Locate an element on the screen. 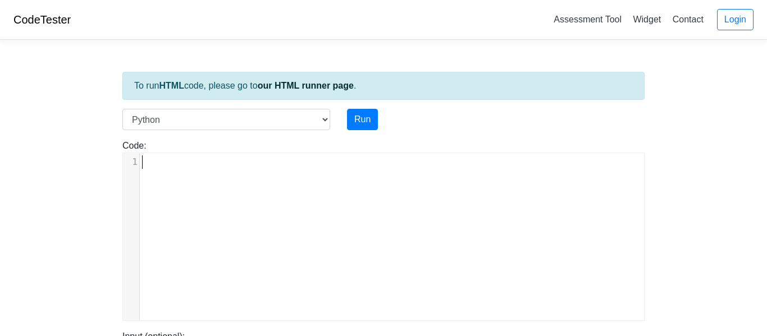 The image size is (767, 336). a: CodeTester is located at coordinates (42, 20).